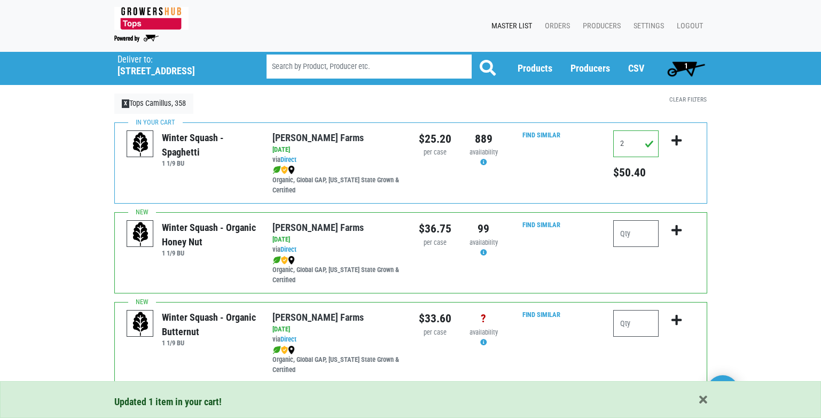 The image size is (821, 418). What do you see at coordinates (126, 104) in the screenshot?
I see `span: X` at bounding box center [126, 104].